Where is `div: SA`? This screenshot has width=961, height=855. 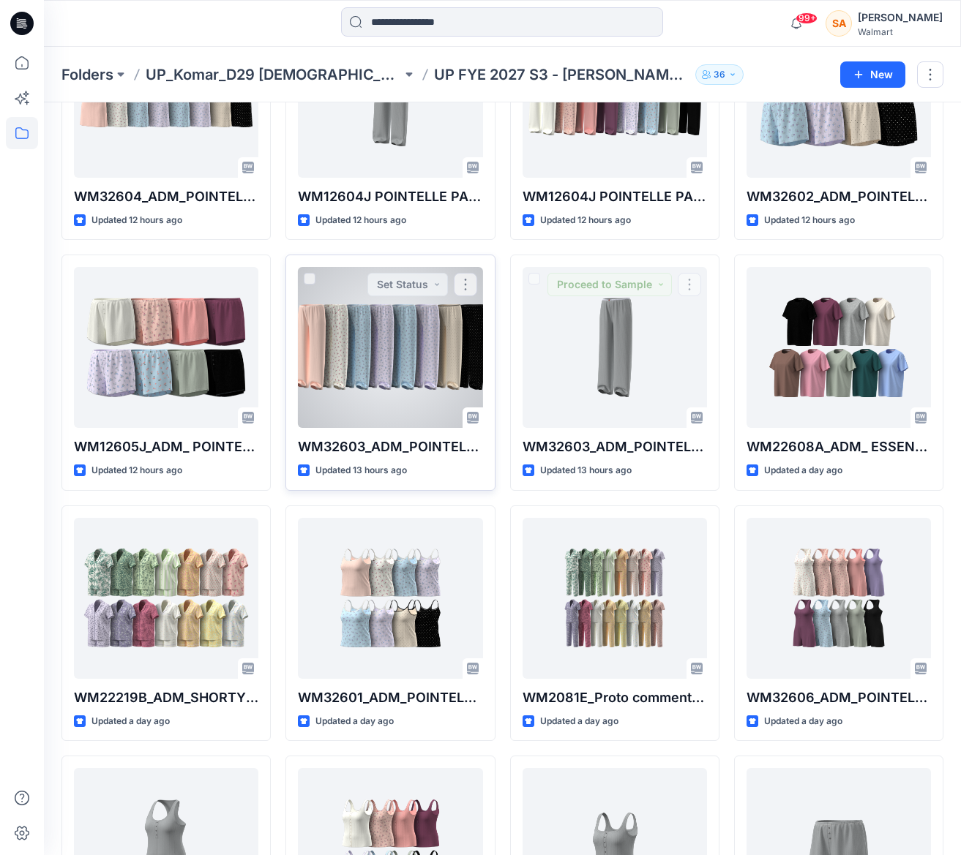 div: SA is located at coordinates (838, 23).